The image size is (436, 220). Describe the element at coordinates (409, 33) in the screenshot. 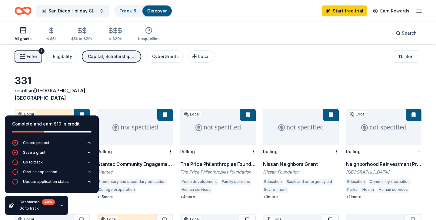

I see `span: Search` at that location.